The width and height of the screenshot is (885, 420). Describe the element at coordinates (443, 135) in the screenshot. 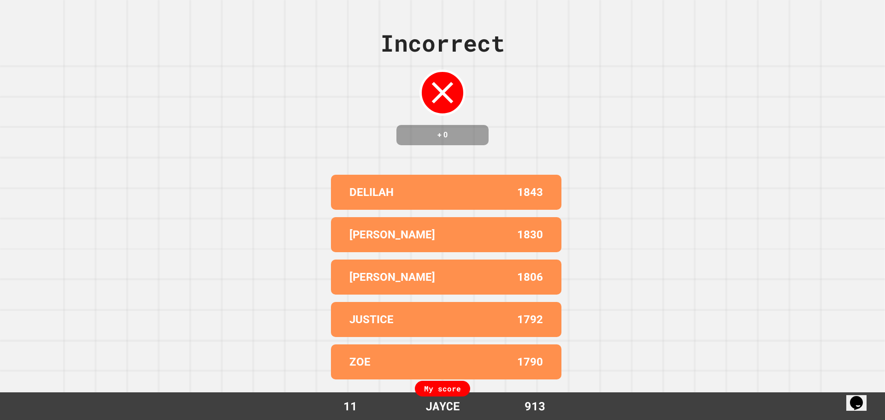

I see `h4: + 0` at that location.